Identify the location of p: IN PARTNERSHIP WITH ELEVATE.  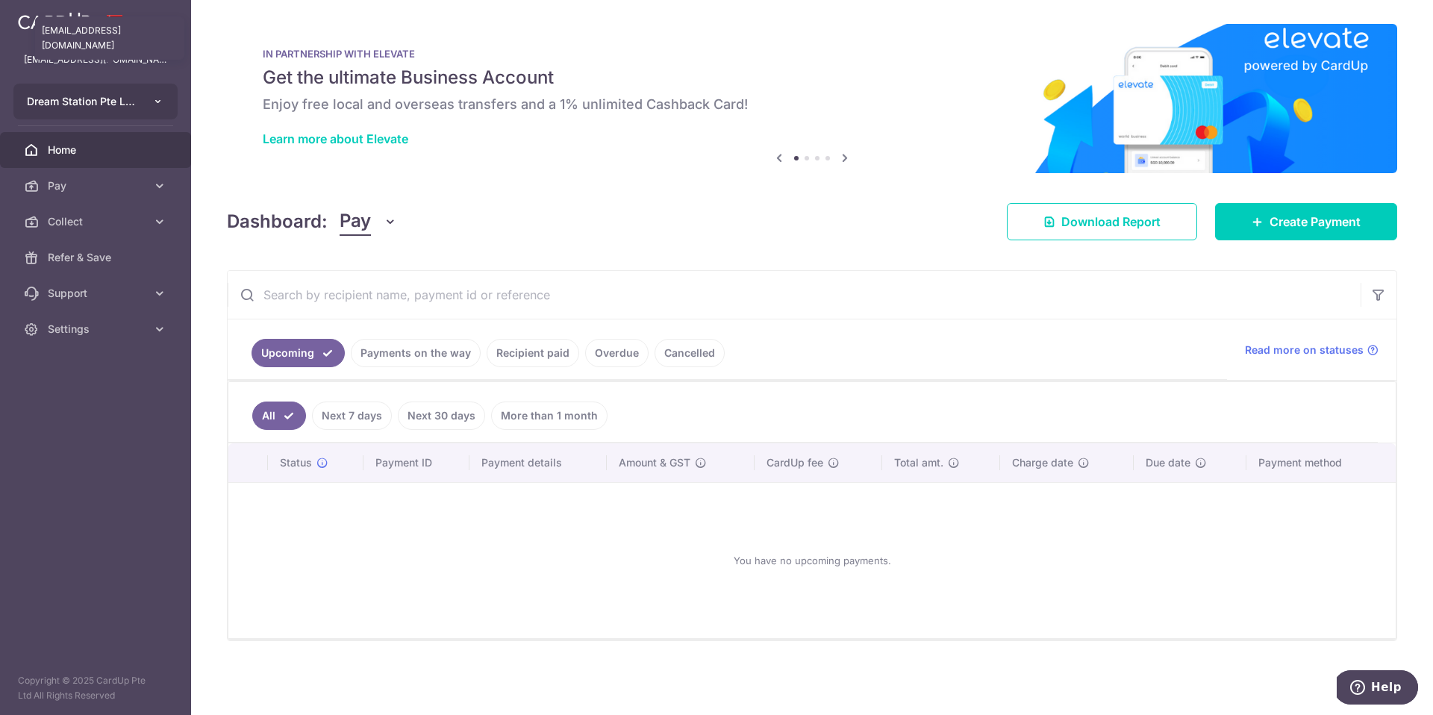
(812, 54).